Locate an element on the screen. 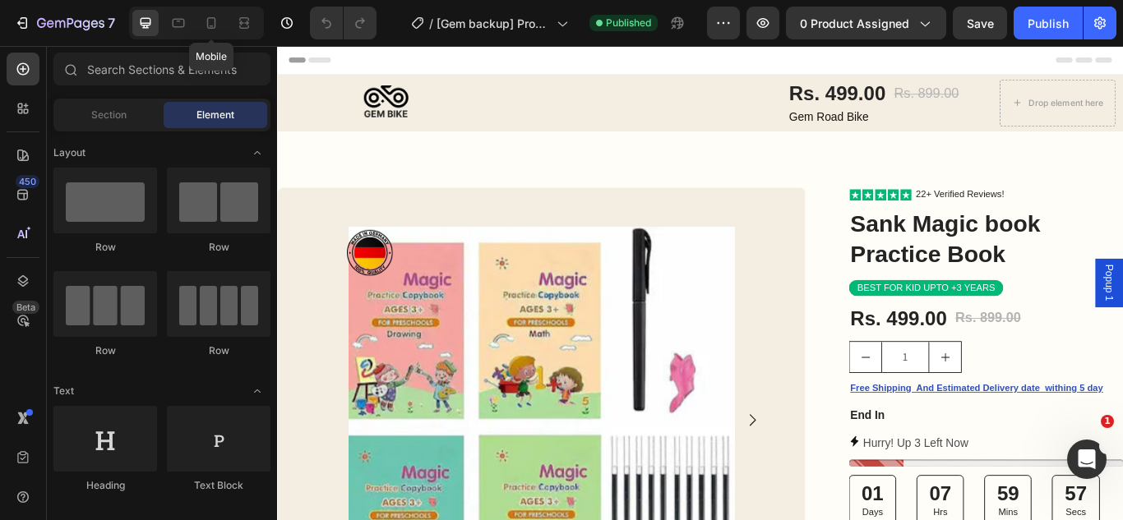 The image size is (1123, 520). button: Carousel Next Arrow is located at coordinates (553, 436).